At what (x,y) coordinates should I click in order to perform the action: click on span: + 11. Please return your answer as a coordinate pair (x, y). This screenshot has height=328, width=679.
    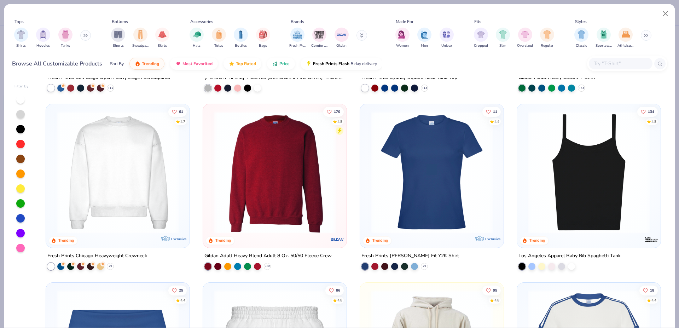
    Looking at the image, I should click on (110, 88).